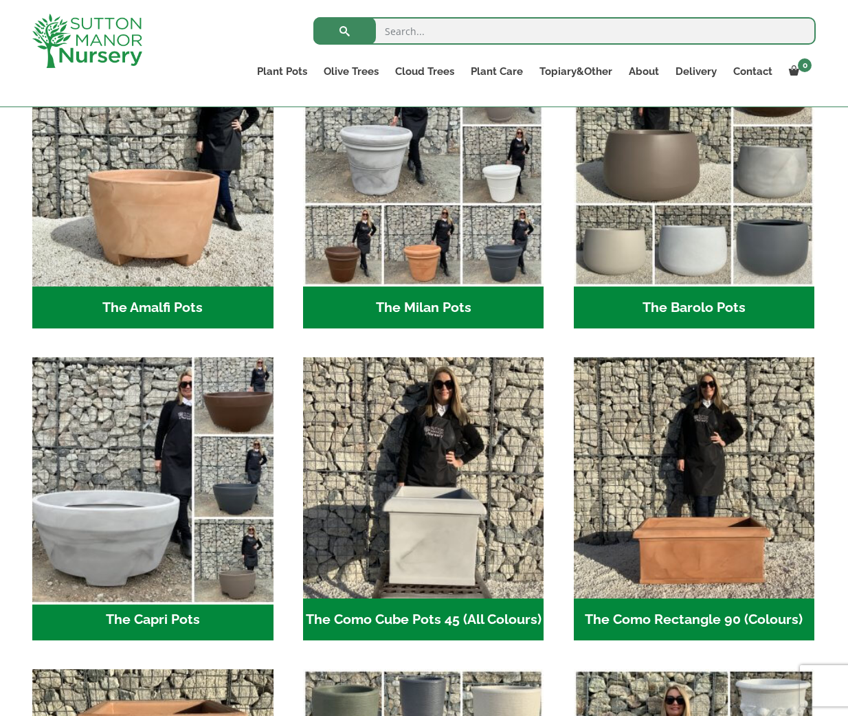  Describe the element at coordinates (153, 478) in the screenshot. I see `img: The Capri Pots` at that location.